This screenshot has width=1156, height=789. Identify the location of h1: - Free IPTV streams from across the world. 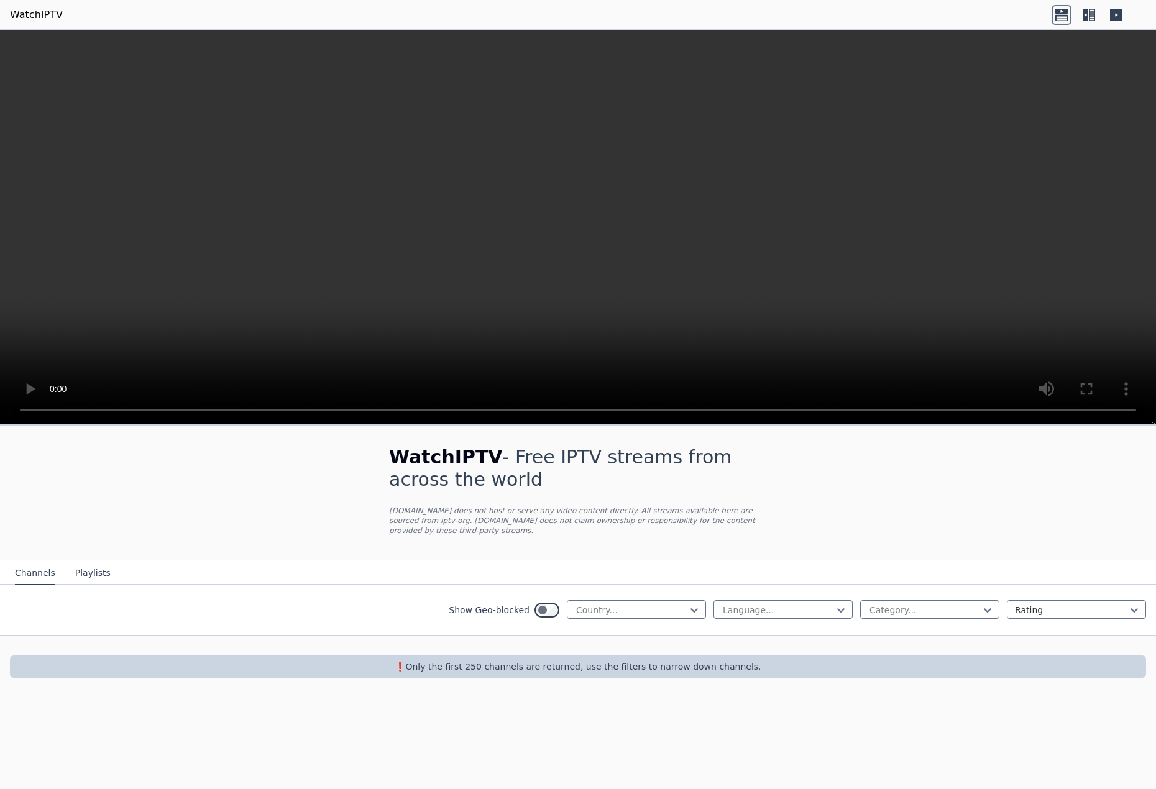
(578, 468).